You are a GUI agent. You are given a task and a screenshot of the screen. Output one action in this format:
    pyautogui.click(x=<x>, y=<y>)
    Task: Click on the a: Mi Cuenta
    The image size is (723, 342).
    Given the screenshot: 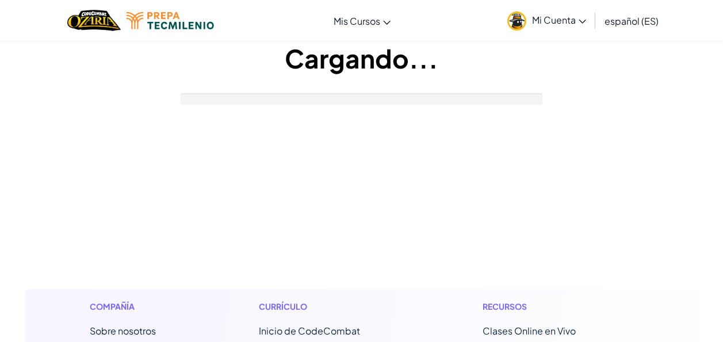 What is the action you would take?
    pyautogui.click(x=547, y=20)
    